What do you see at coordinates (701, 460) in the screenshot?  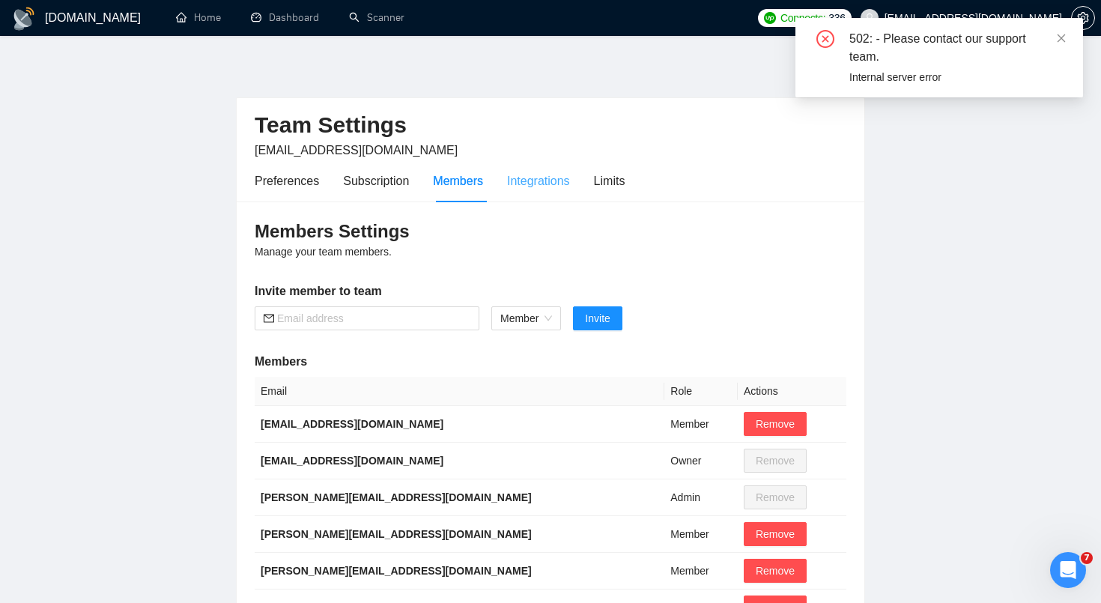 I see `td: Owner` at bounding box center [701, 460].